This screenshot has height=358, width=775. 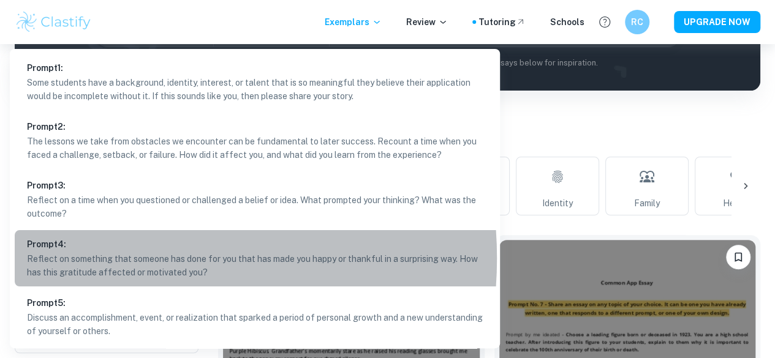 I want to click on p: Discuss an accomplishment, event, or realization that sparked a period of personal growth and a n..., so click(x=259, y=325).